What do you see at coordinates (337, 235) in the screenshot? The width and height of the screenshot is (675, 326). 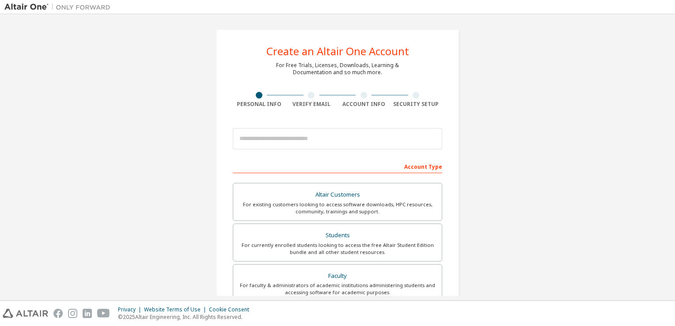 I see `div: Students` at bounding box center [337, 235].